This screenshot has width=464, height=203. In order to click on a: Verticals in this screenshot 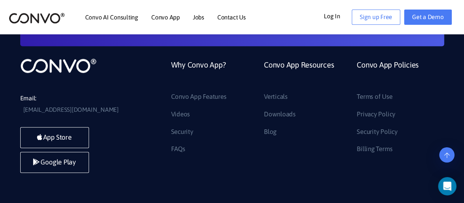, I will do `click(275, 97)`.